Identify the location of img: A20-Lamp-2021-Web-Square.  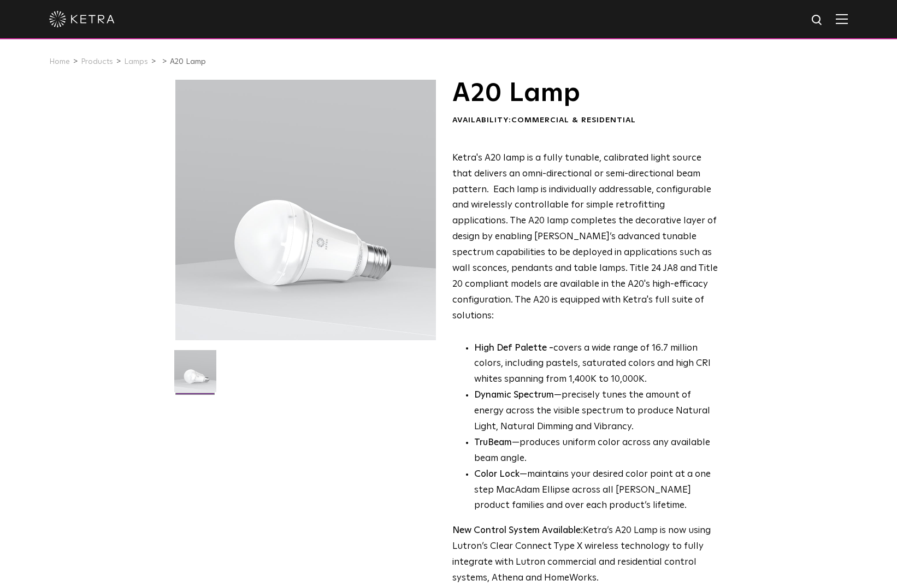
(195, 375).